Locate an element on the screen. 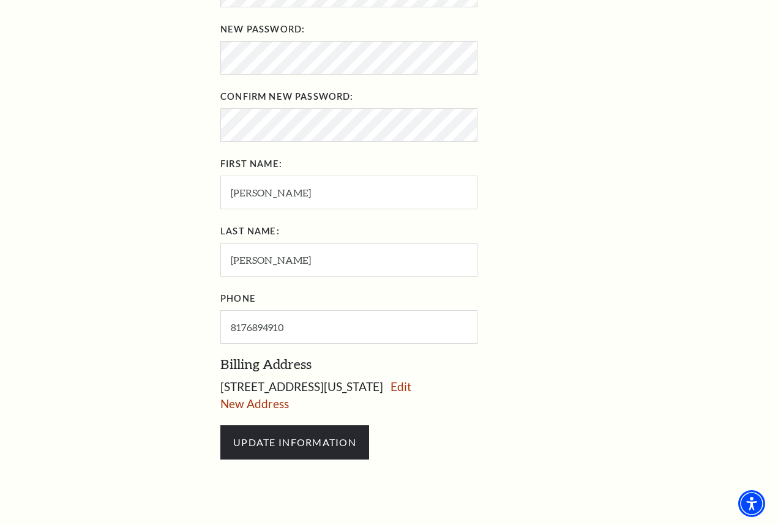 Image resolution: width=778 pixels, height=525 pixels. input: New Password: is located at coordinates (349, 58).